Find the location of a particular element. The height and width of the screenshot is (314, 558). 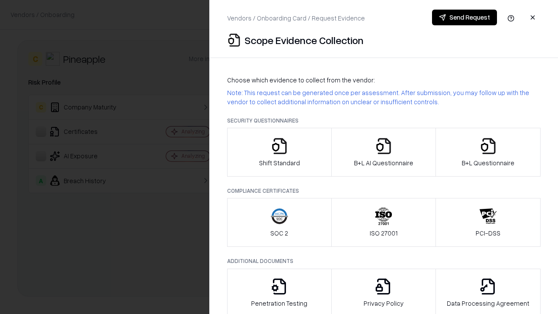

p: Privacy Policy is located at coordinates (383, 303).